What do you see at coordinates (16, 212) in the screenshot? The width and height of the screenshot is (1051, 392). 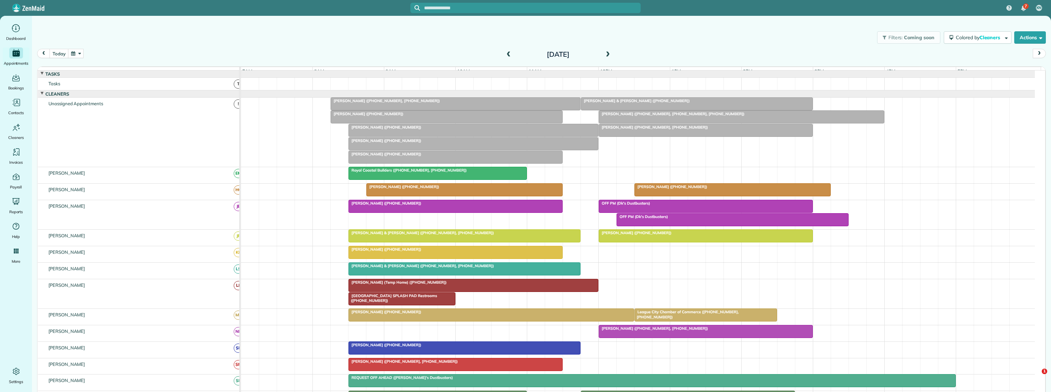 I see `span: Reports` at bounding box center [16, 212].